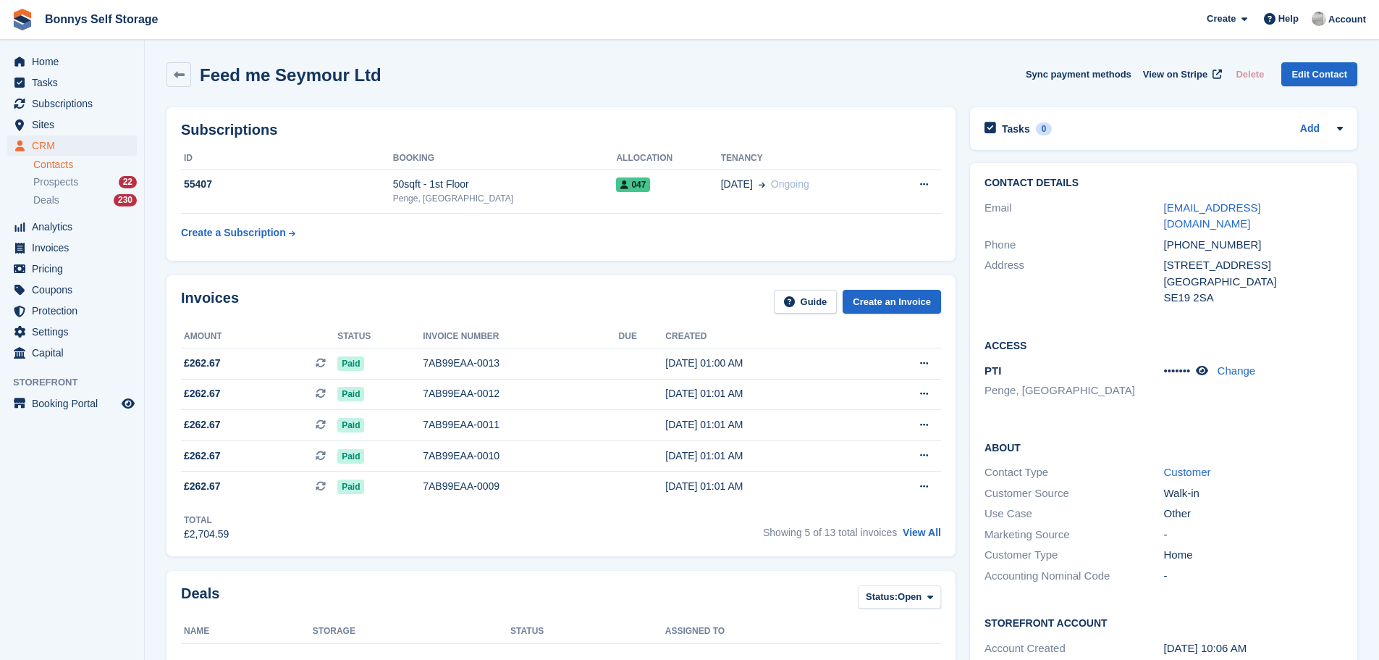 This screenshot has height=660, width=1379. I want to click on span: Status:, so click(882, 597).